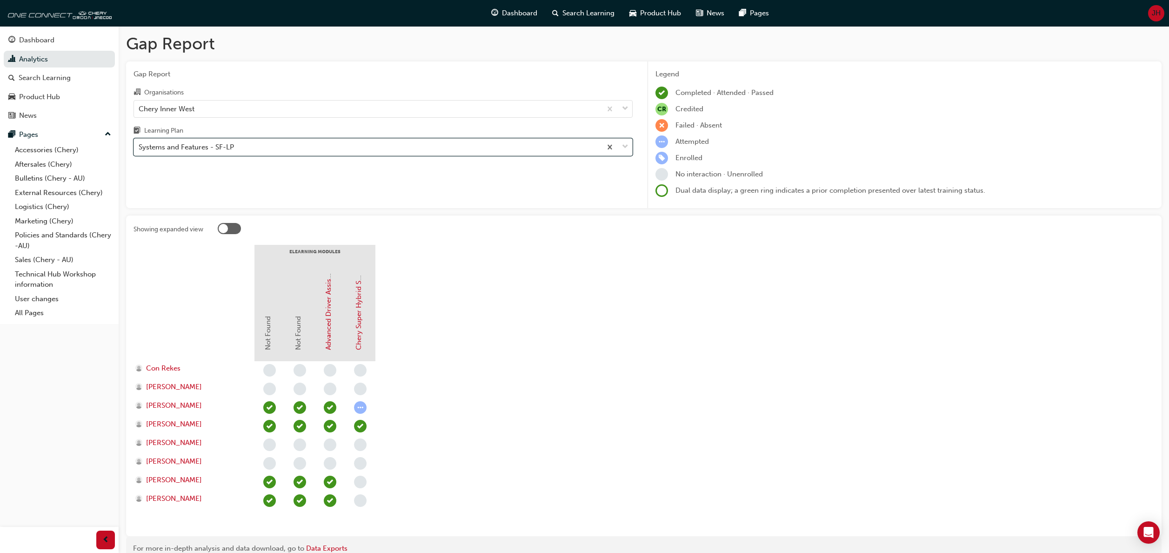 The width and height of the screenshot is (1169, 553). What do you see at coordinates (12, 60) in the screenshot?
I see `span: chart-icon` at bounding box center [12, 60].